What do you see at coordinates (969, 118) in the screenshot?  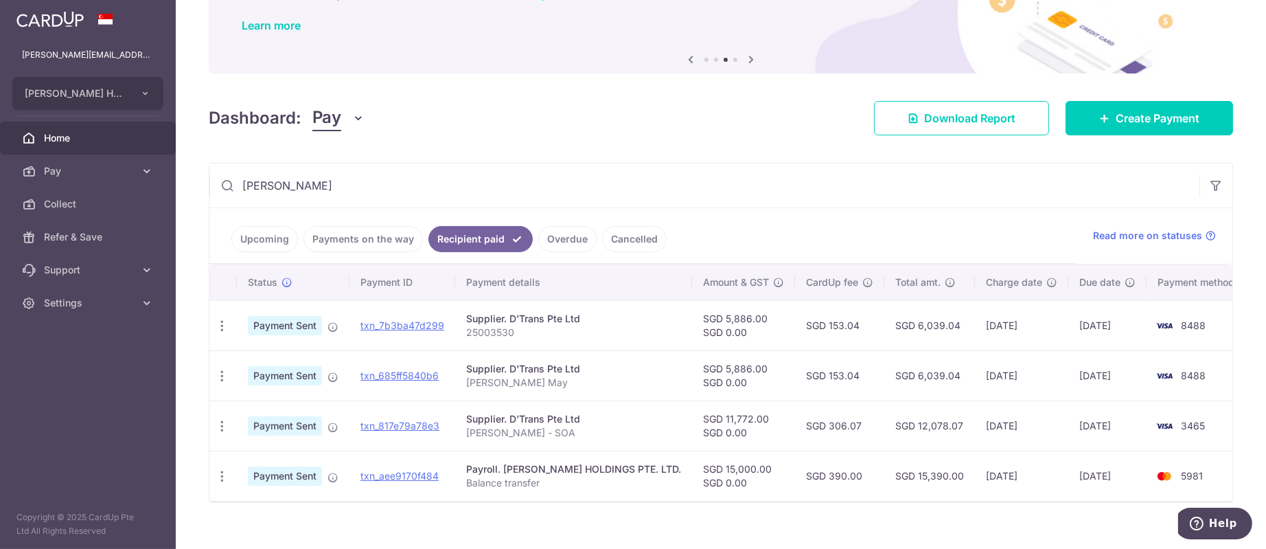 I see `span: Download Report` at bounding box center [969, 118].